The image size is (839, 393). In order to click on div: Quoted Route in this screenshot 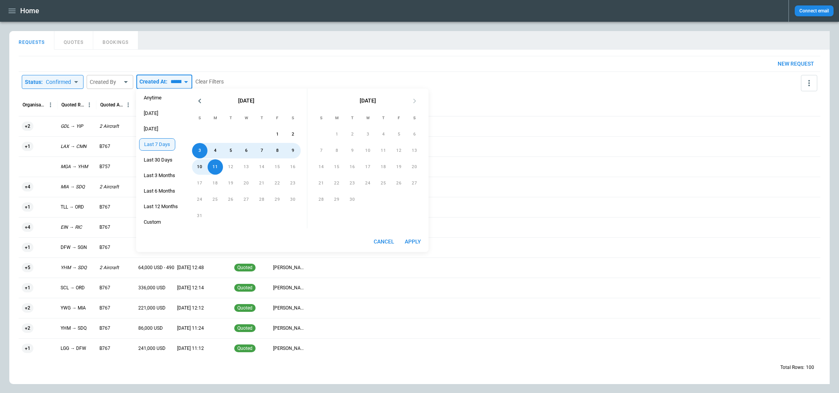, I will do `click(73, 105)`.